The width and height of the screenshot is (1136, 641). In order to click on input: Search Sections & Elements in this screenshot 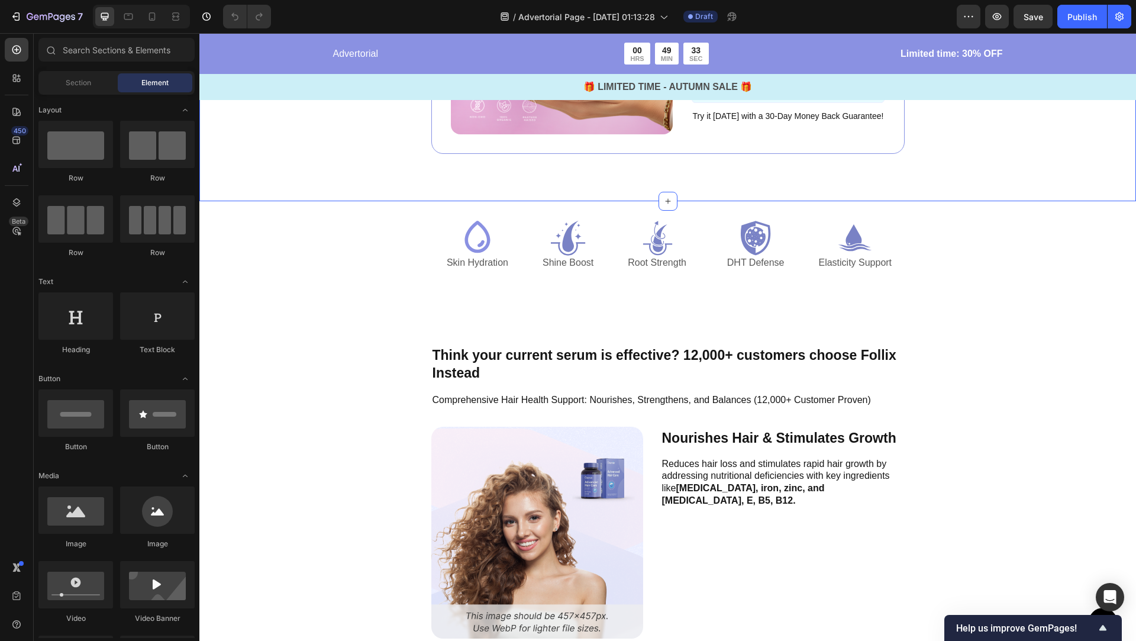, I will do `click(117, 50)`.